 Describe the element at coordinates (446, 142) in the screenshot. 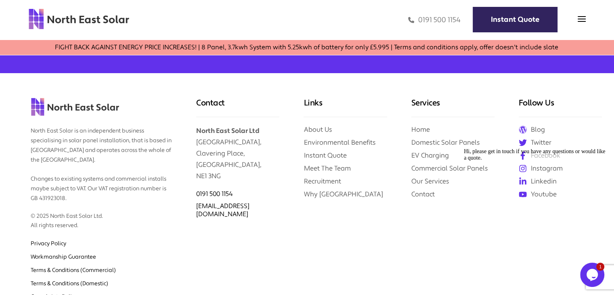

I see `a: Domestic Solar Panels` at that location.